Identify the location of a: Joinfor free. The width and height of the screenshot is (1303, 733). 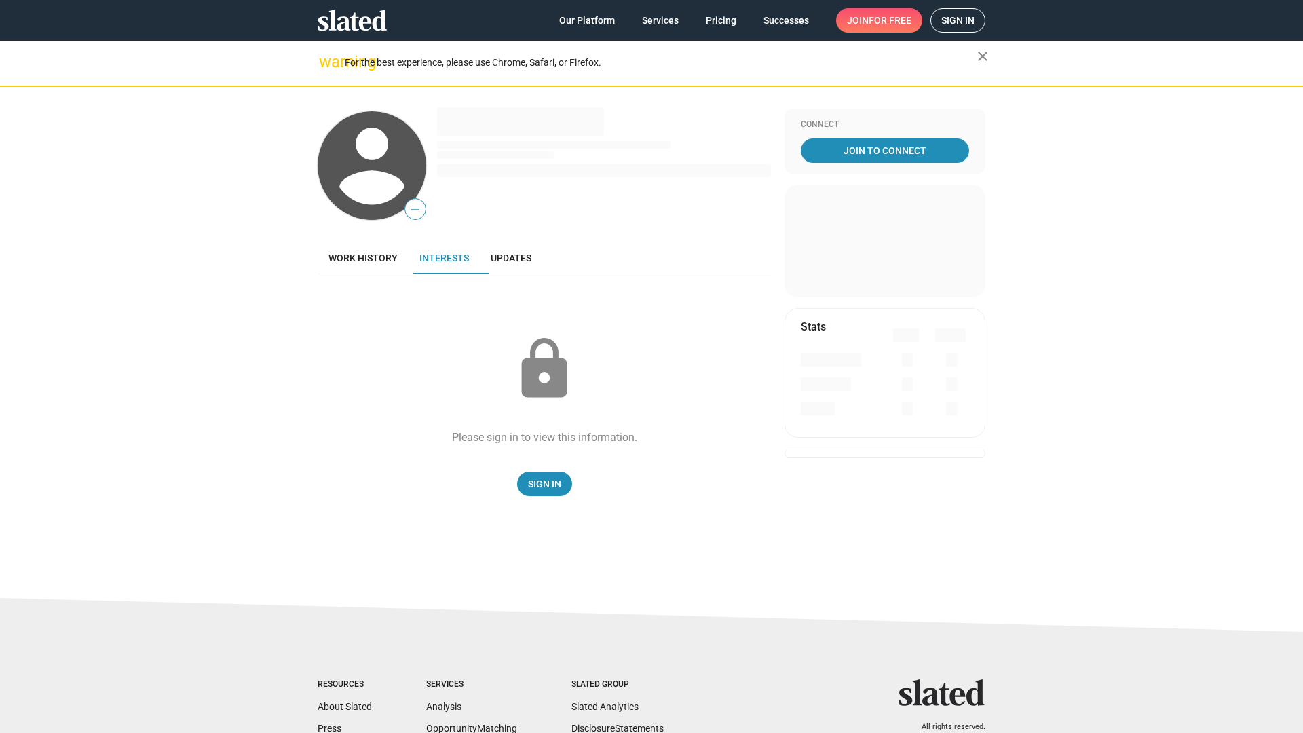
(879, 20).